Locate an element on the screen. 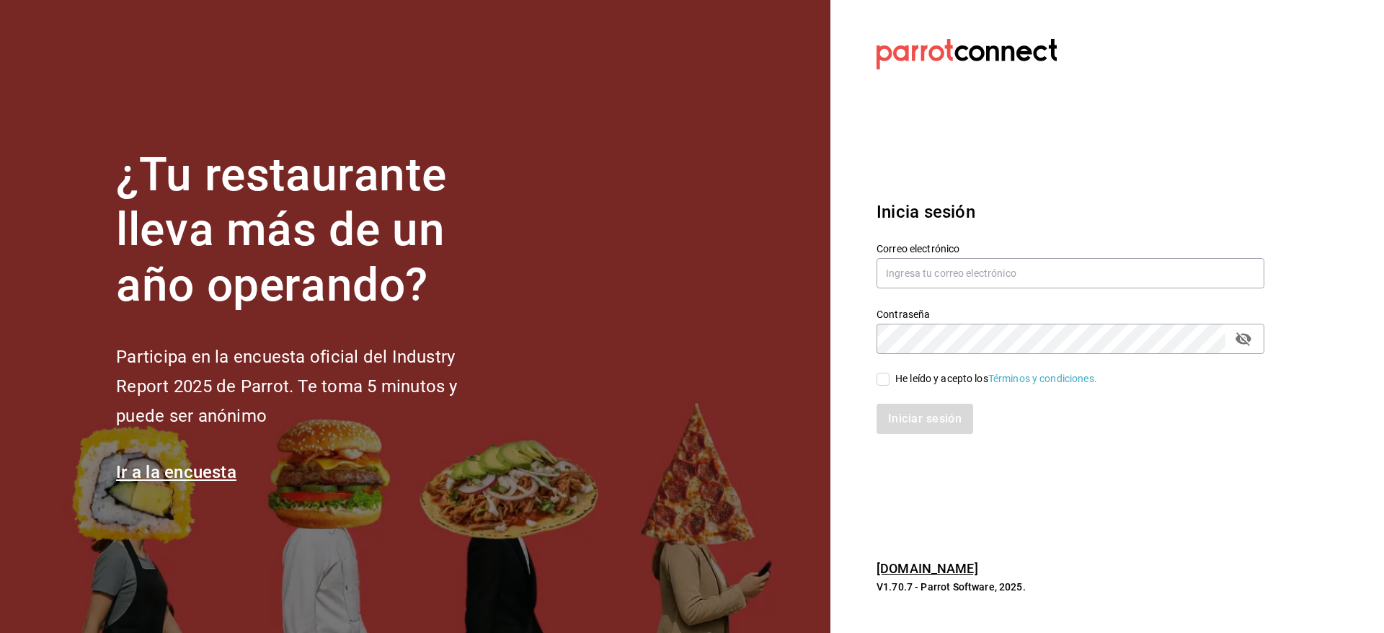  h3: Inicia sesión is located at coordinates (1070, 212).